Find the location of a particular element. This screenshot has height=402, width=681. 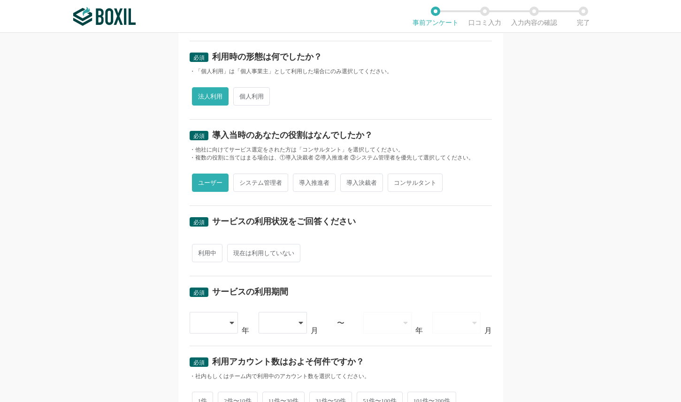

li: 入力内容の確認 is located at coordinates (534, 16).